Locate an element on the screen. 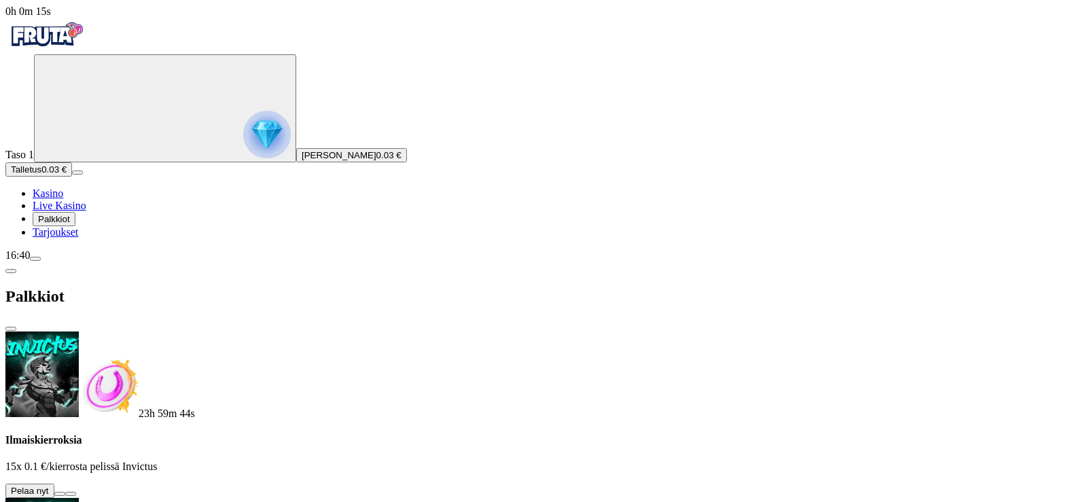 This screenshot has width=1087, height=502. h4: Ilmaiskierroksia is located at coordinates (543, 440).